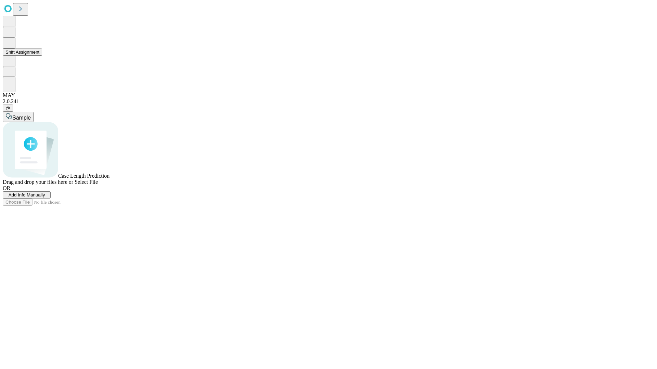  I want to click on div: 2.0.241, so click(328, 102).